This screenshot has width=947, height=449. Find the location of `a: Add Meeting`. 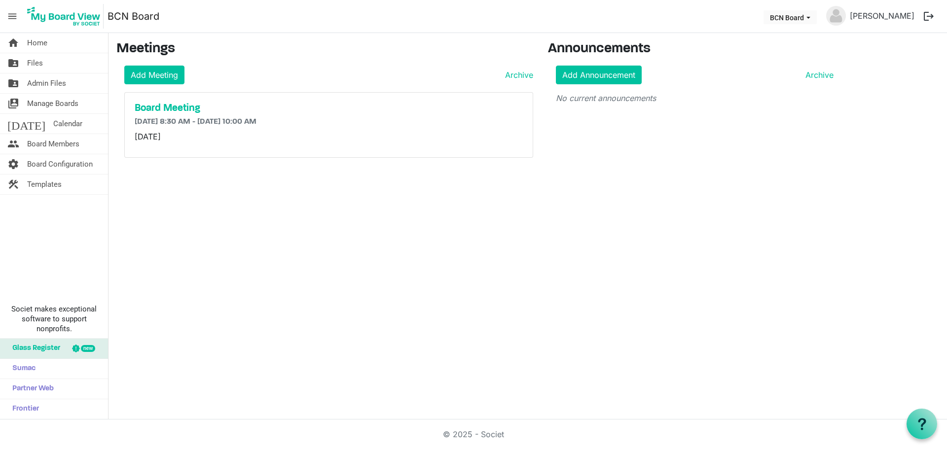

a: Add Meeting is located at coordinates (154, 75).